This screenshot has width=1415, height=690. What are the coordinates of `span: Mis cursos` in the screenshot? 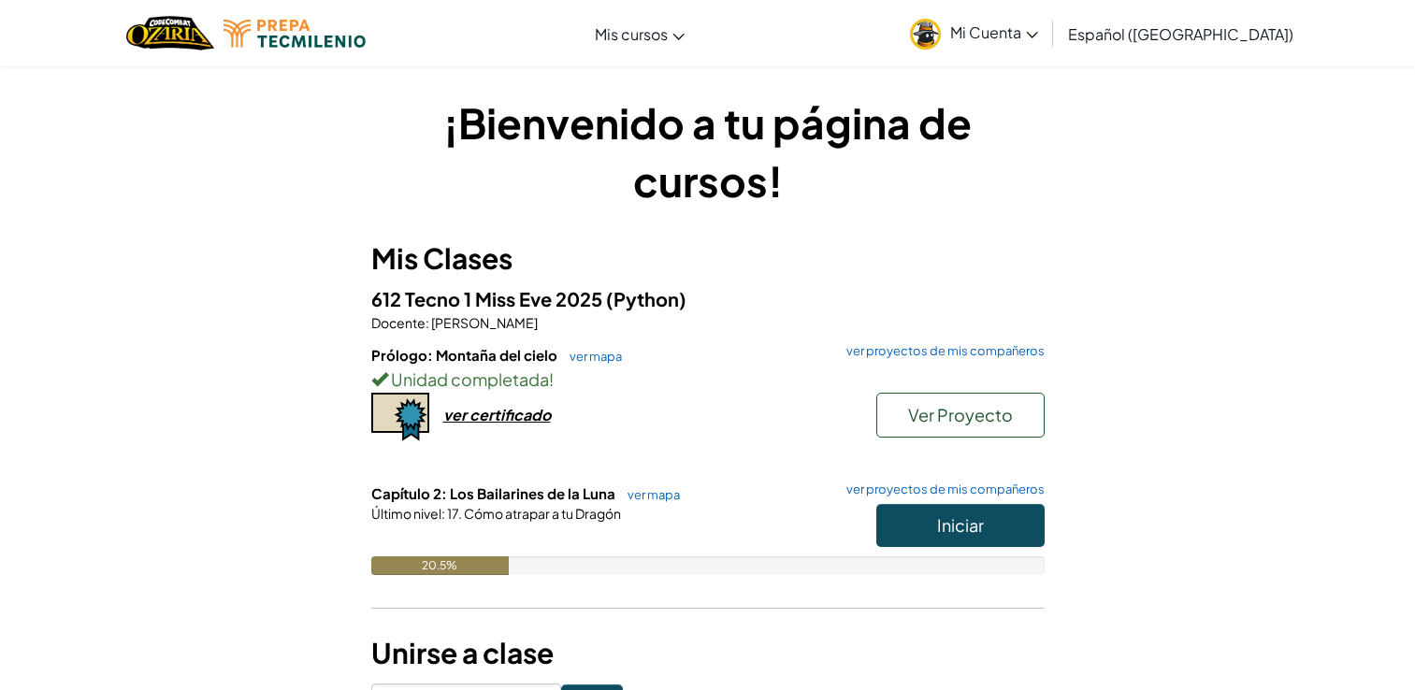 It's located at (631, 34).